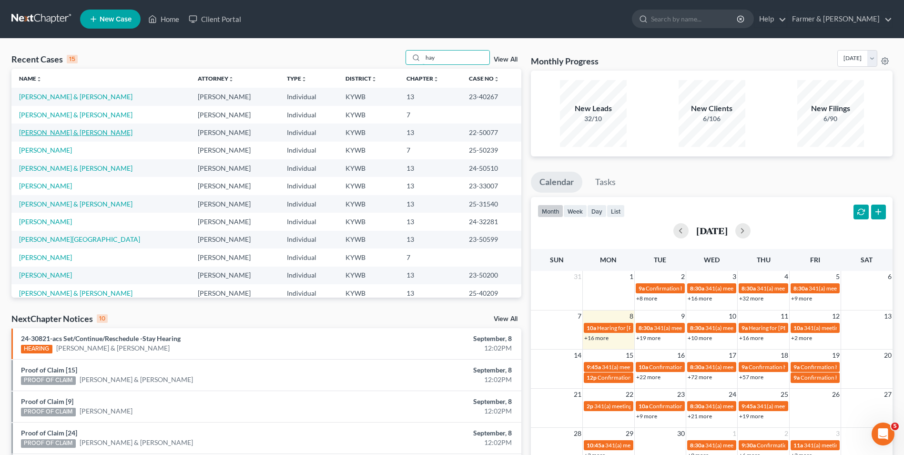  I want to click on button: week, so click(575, 211).